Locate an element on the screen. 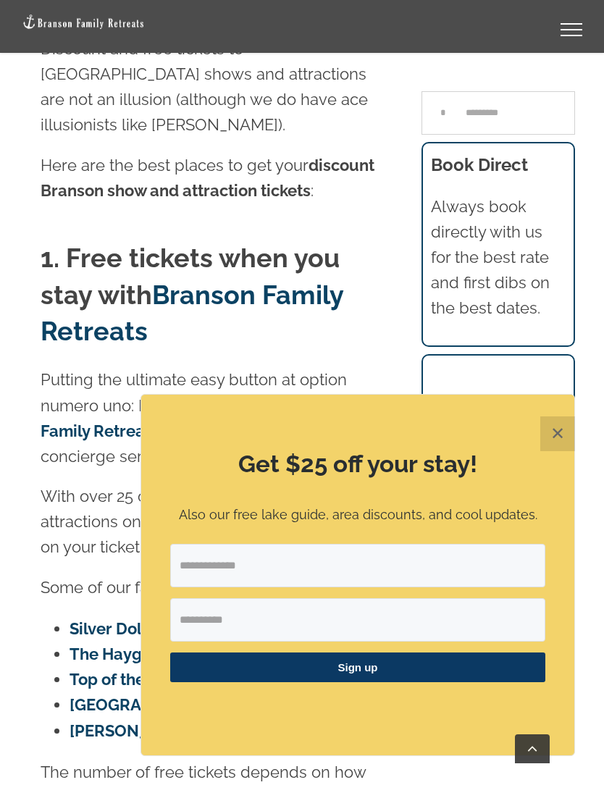 This screenshot has height=785, width=604. input: Email Address is located at coordinates (358, 566).